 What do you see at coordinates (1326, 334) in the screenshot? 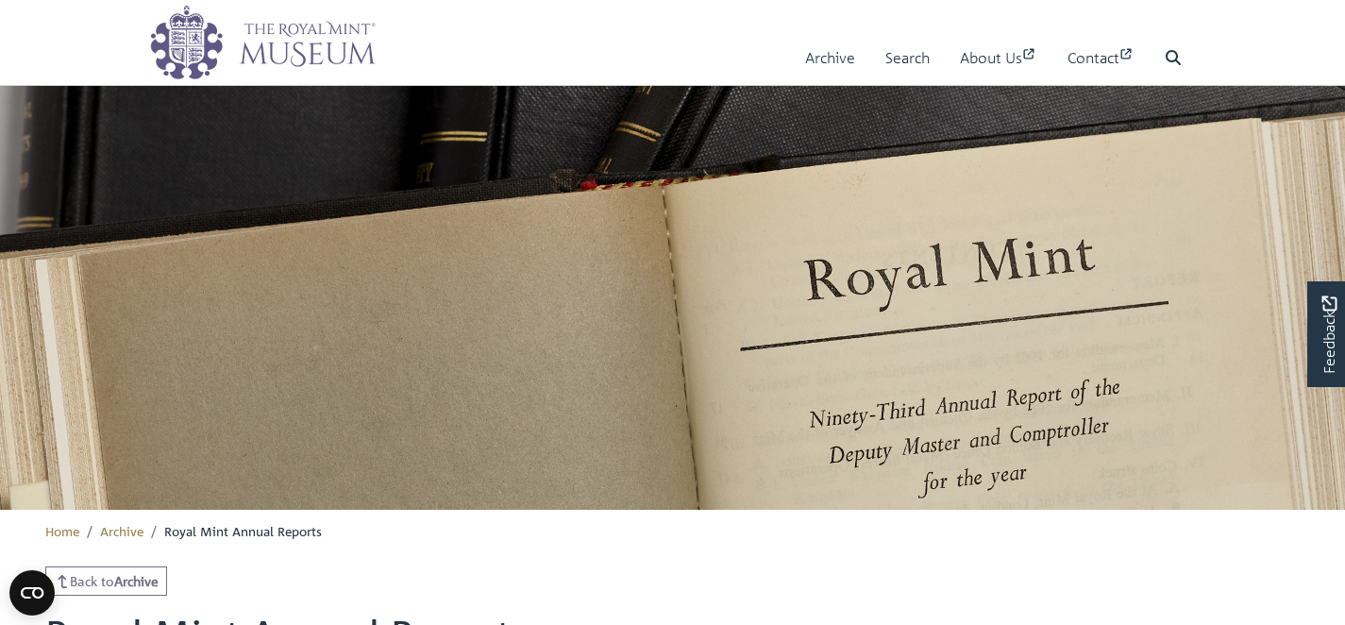
I see `a: Would you like to provide feedback?` at bounding box center [1326, 334].